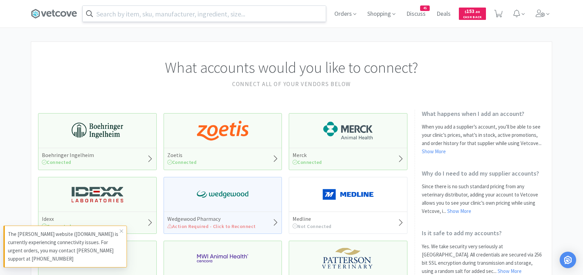 The width and height of the screenshot is (583, 275). I want to click on h2: Connect all of your vendors below, so click(292, 84).